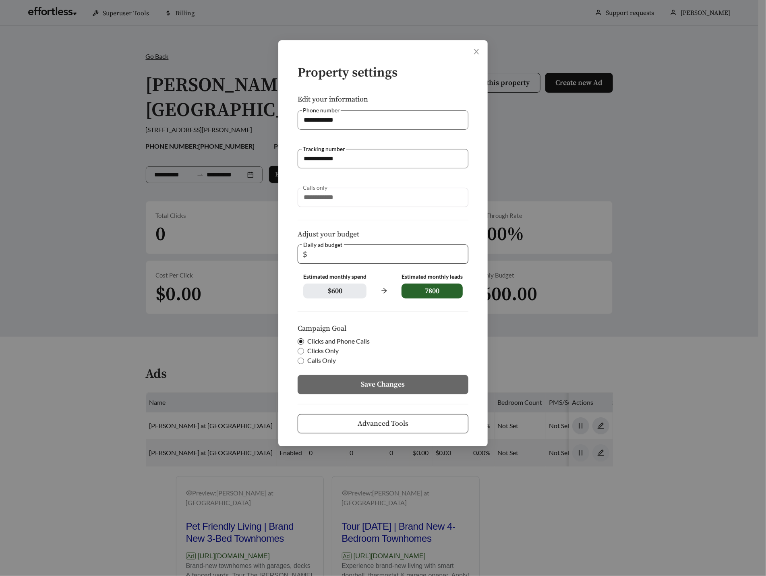 This screenshot has height=576, width=766. Describe the element at coordinates (383, 234) in the screenshot. I see `h5: Adjust your budget` at that location.